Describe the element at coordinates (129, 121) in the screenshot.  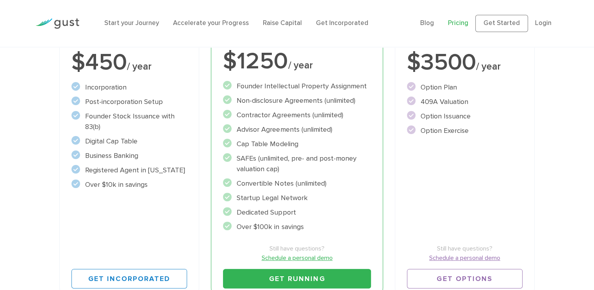
I see `li: Founder Stock Issuance with 83(b)` at that location.